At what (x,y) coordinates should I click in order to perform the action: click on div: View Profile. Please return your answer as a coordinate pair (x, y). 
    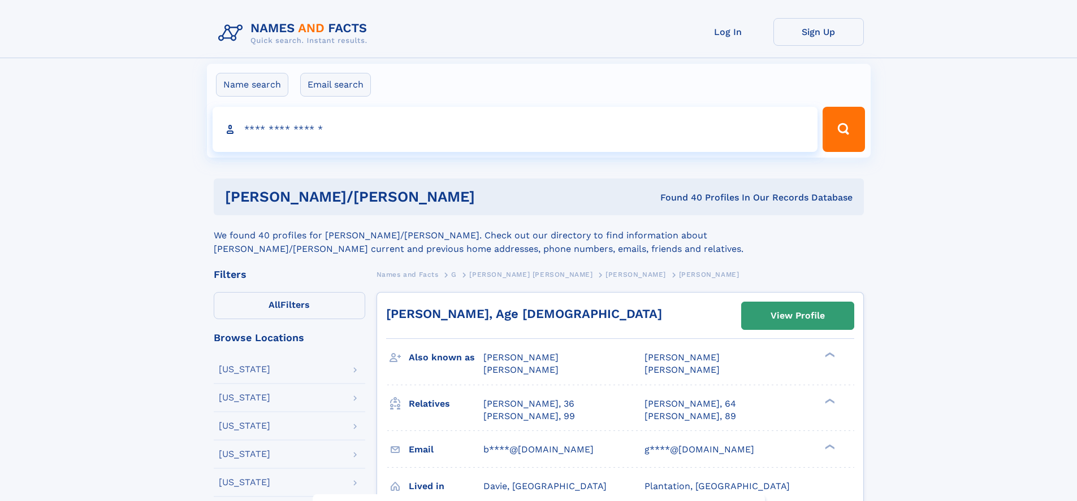
    Looking at the image, I should click on (798, 316).